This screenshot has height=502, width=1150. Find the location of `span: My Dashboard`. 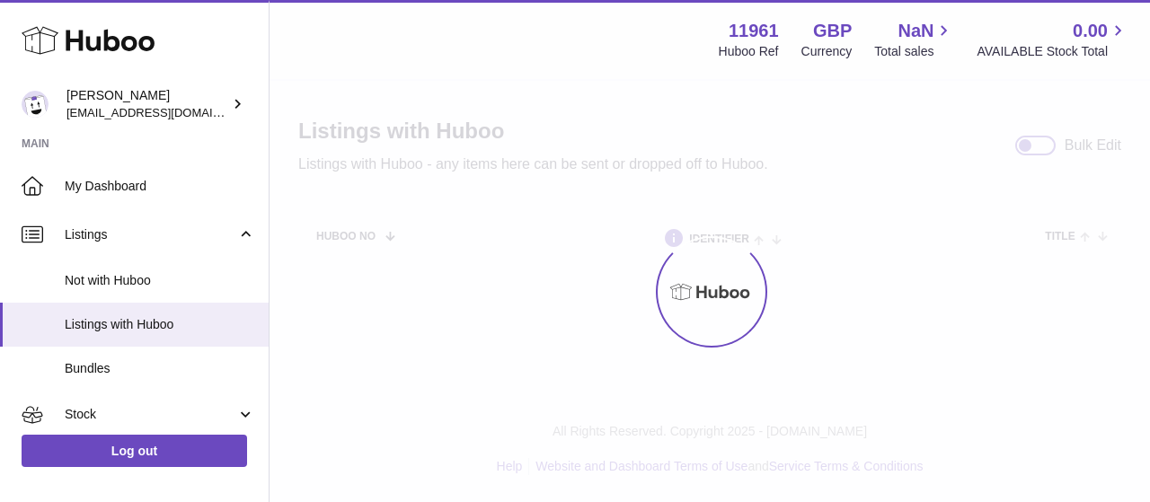

span: My Dashboard is located at coordinates (160, 186).